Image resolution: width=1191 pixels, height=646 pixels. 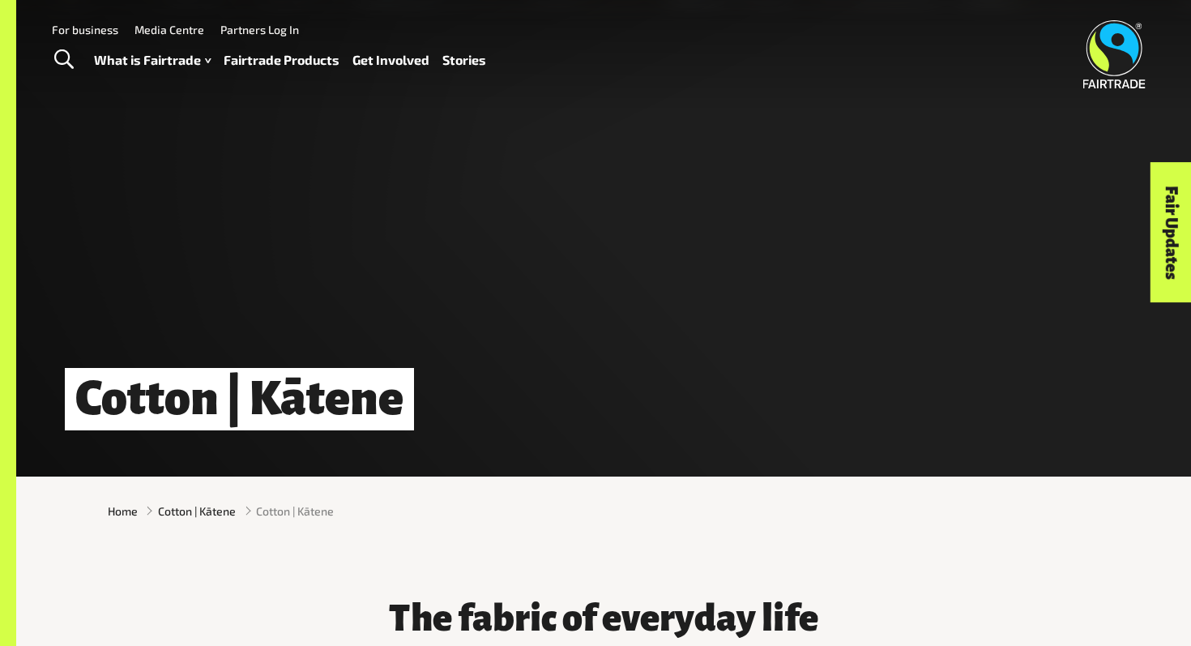 What do you see at coordinates (197, 511) in the screenshot?
I see `a: Cotton | Kātene` at bounding box center [197, 511].